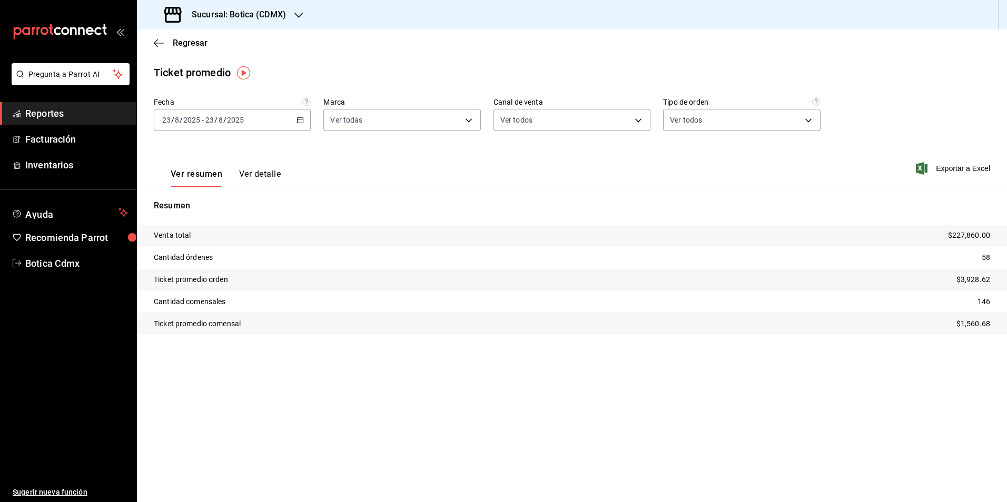 Image resolution: width=1007 pixels, height=502 pixels. What do you see at coordinates (76, 263) in the screenshot?
I see `span: Botica Cdmx` at bounding box center [76, 263].